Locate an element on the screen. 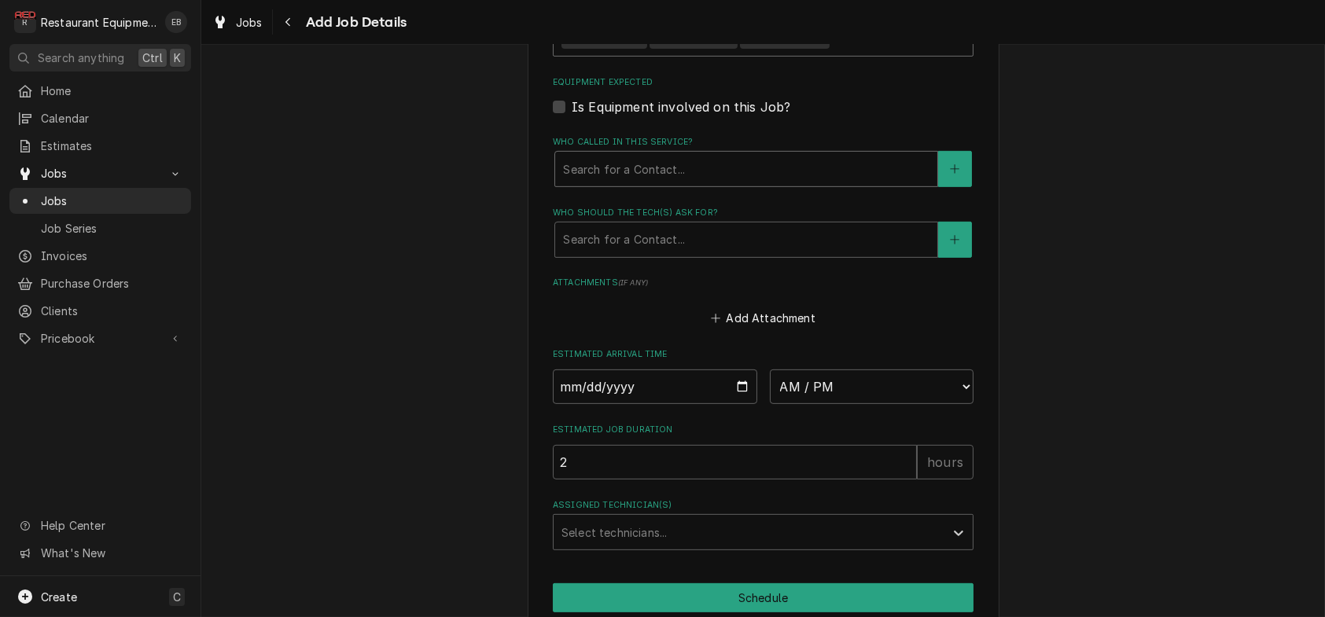  a: Estimates is located at coordinates (100, 146).